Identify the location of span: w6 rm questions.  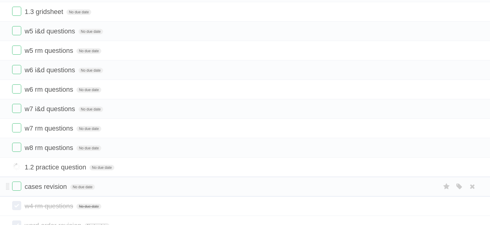
(49, 89).